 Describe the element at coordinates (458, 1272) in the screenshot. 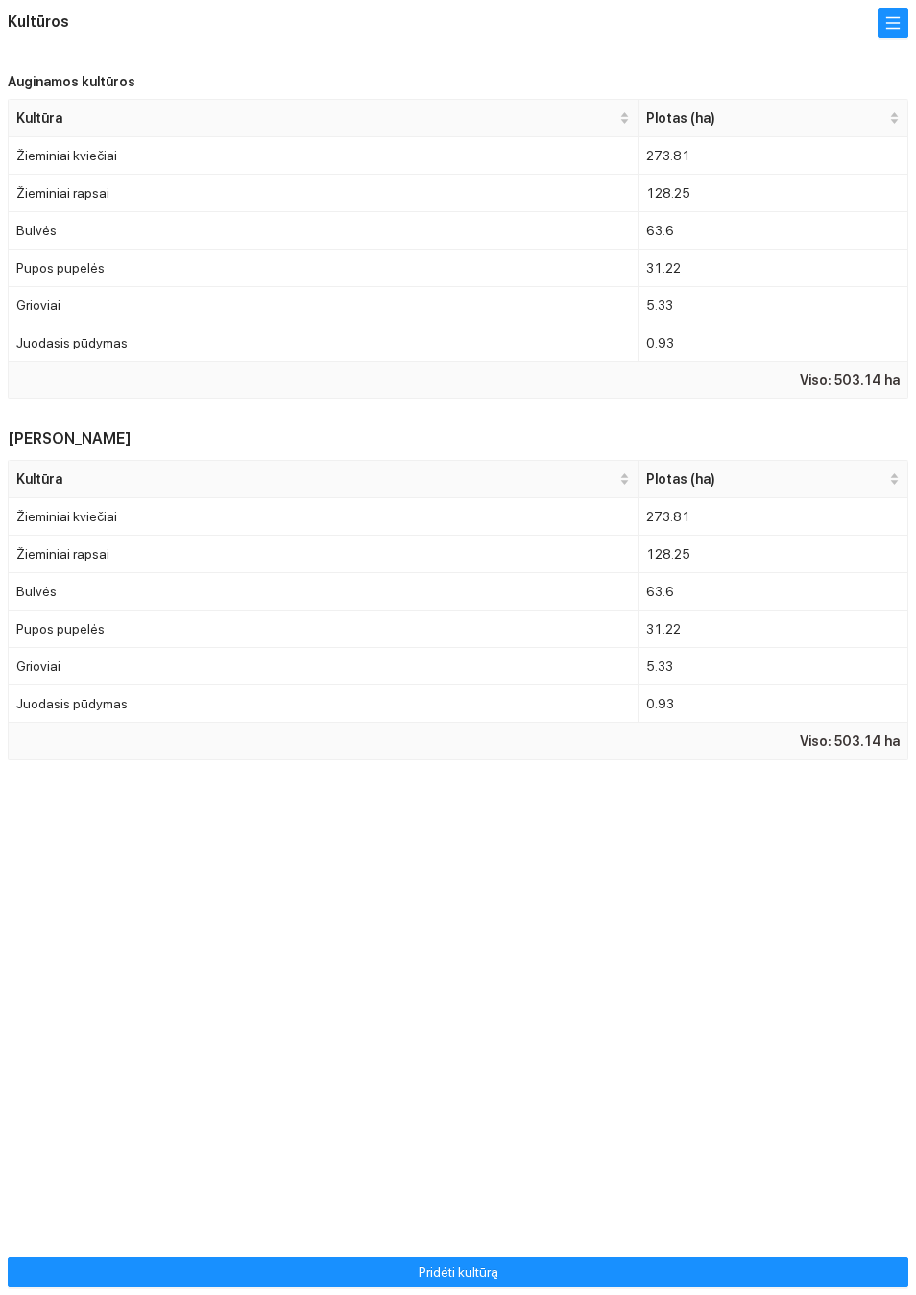

I see `button: Pridėti kultūrą` at that location.